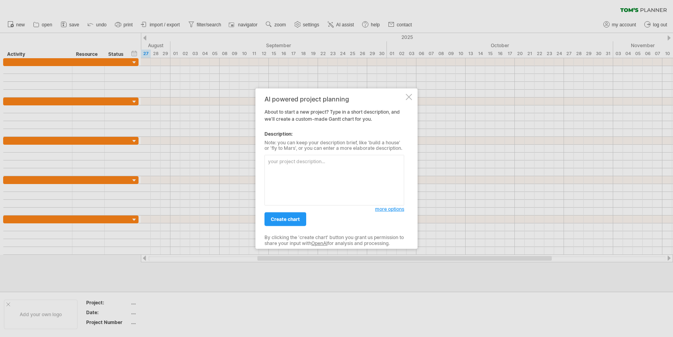  What do you see at coordinates (285, 219) in the screenshot?
I see `a: create chart` at bounding box center [285, 219].